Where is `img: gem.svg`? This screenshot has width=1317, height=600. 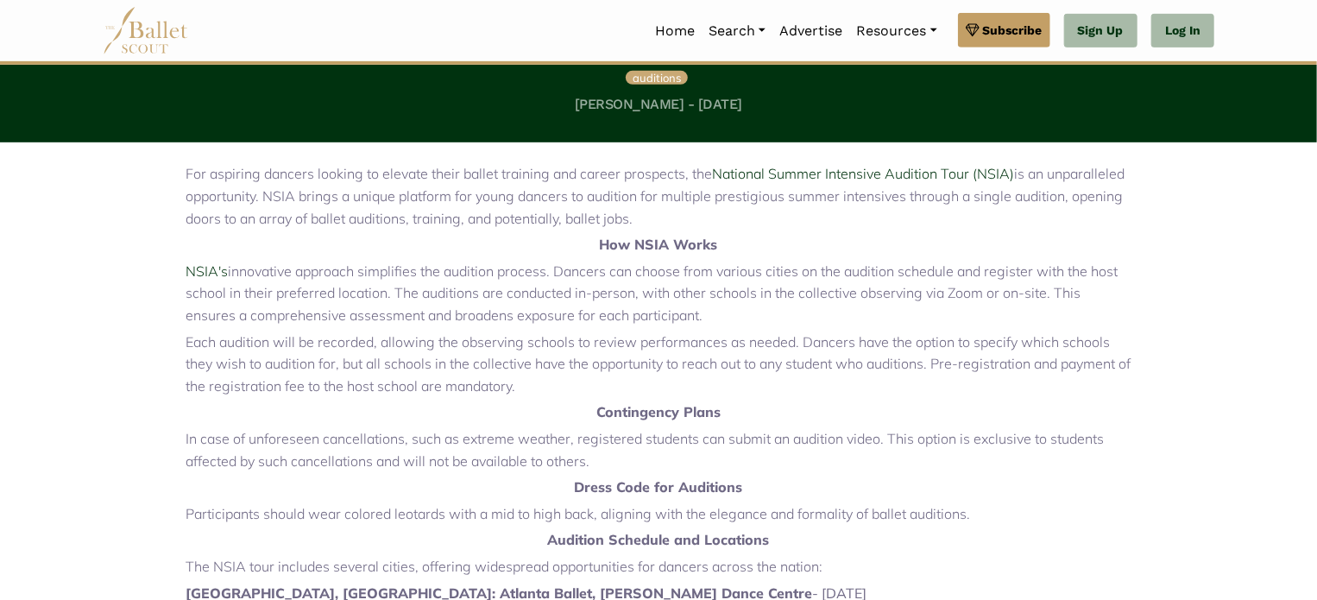
img: gem.svg is located at coordinates (972, 30).